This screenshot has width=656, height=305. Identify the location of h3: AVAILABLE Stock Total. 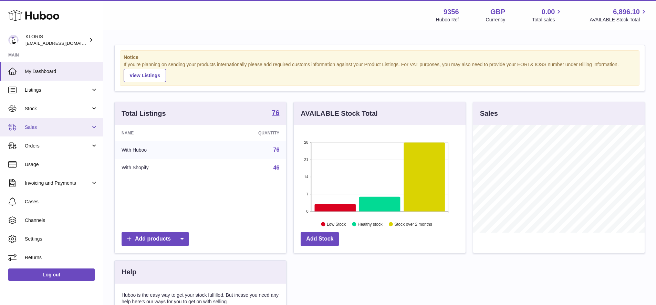
(339, 113).